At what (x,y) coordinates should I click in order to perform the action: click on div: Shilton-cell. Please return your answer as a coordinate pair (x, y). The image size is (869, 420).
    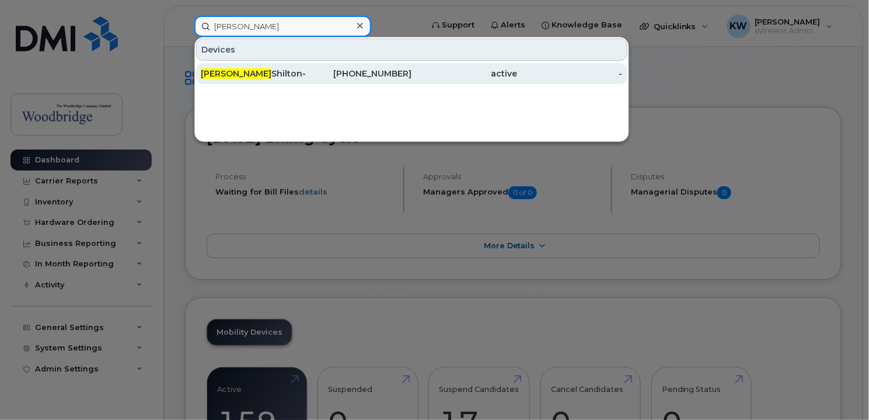
    Looking at the image, I should click on (253, 74).